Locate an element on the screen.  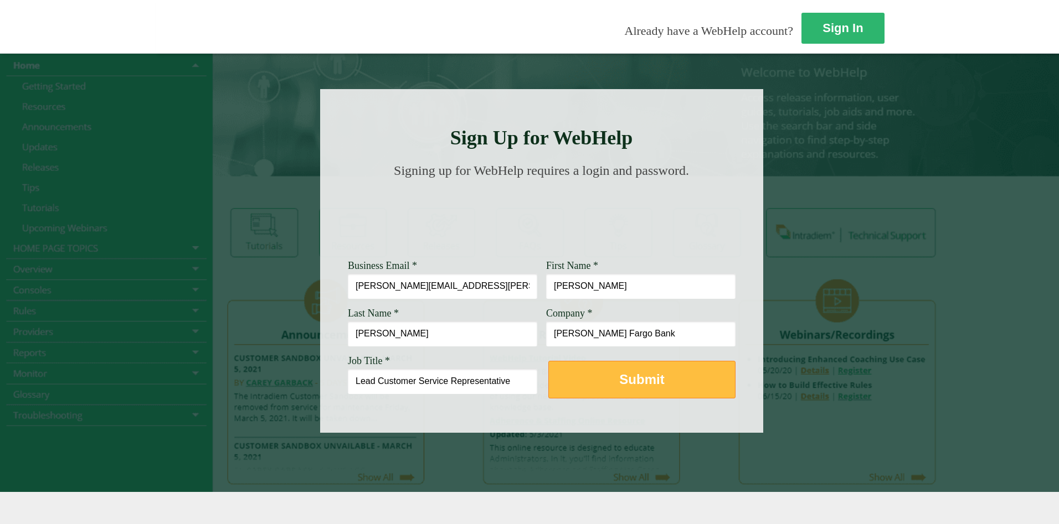
button: Submit is located at coordinates (642, 380).